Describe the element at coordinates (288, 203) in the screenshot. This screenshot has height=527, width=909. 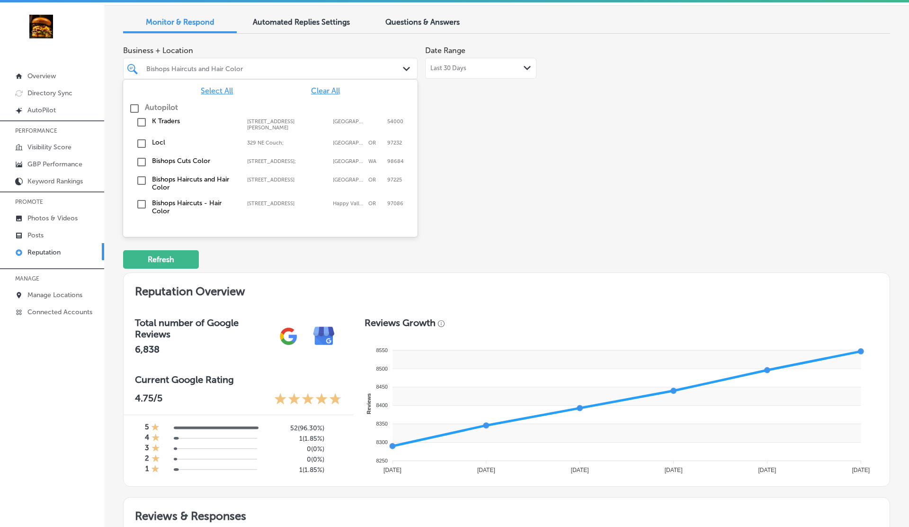
I see `label: 15731 SE HAPPY VALLEY TOWN CENTER DR.` at that location.